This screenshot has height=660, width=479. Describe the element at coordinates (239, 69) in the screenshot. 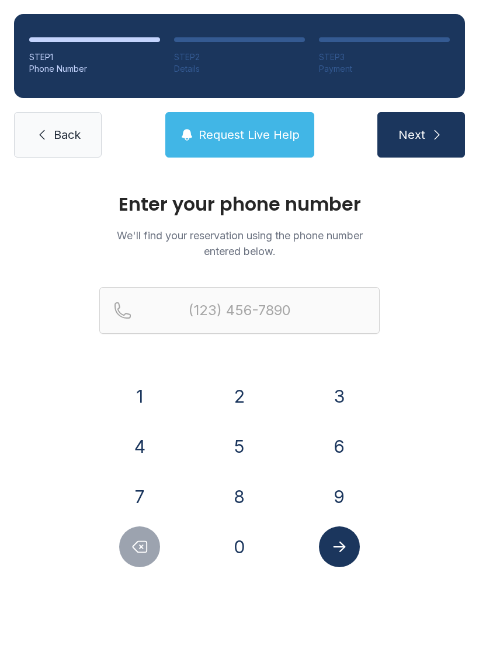

I see `div: Details` at that location.